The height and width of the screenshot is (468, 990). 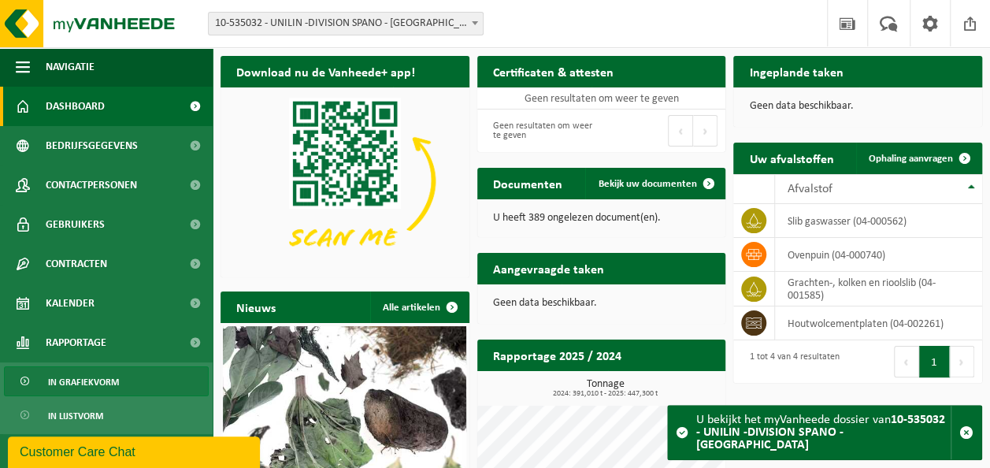 I want to click on td: houtwolcementplaten (04-002261), so click(x=878, y=323).